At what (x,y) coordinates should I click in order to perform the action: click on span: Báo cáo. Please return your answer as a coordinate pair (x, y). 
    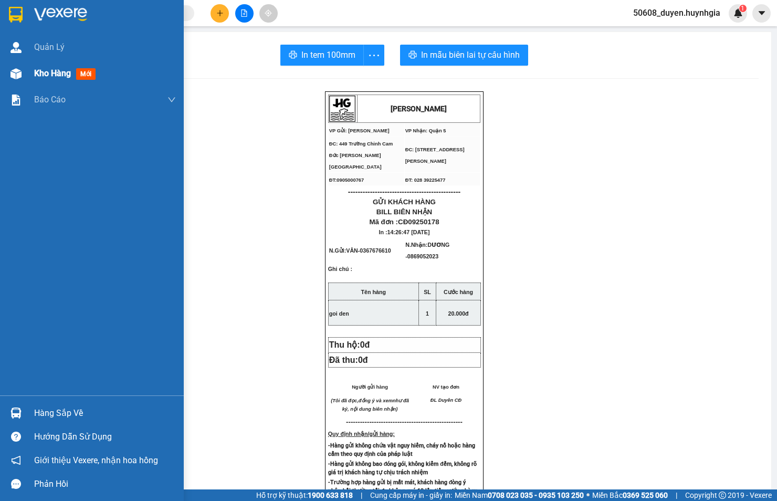
    Looking at the image, I should click on (50, 99).